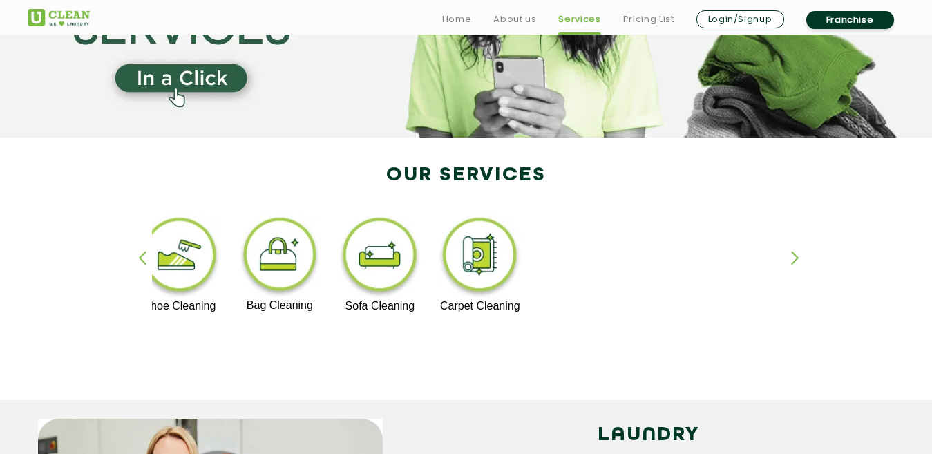 The height and width of the screenshot is (454, 932). I want to click on a: Pricing List, so click(648, 19).